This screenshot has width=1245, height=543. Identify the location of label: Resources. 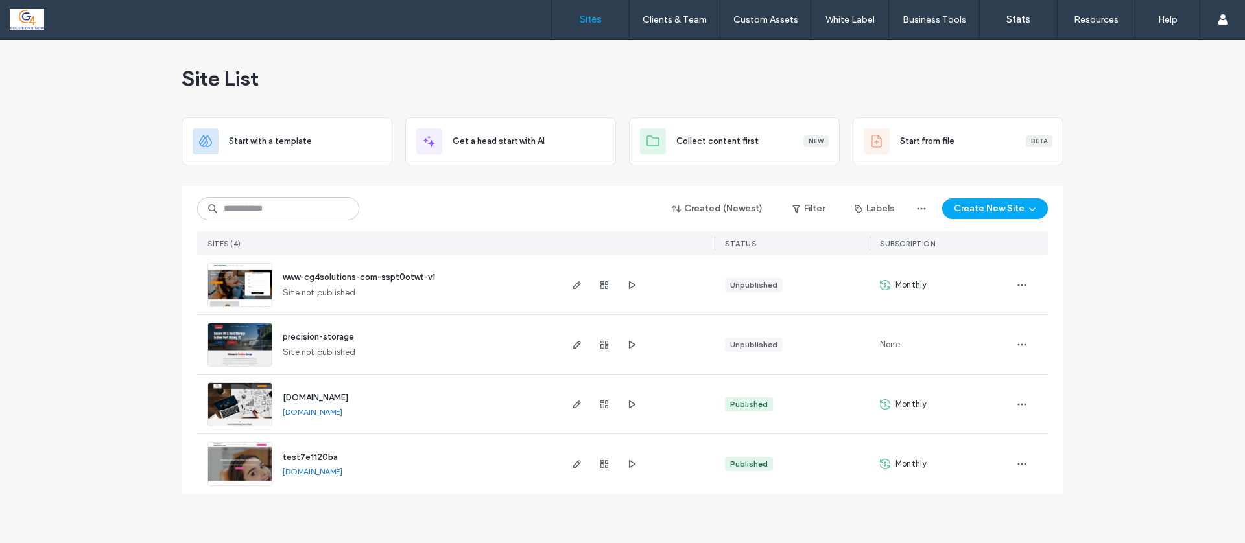
(1096, 19).